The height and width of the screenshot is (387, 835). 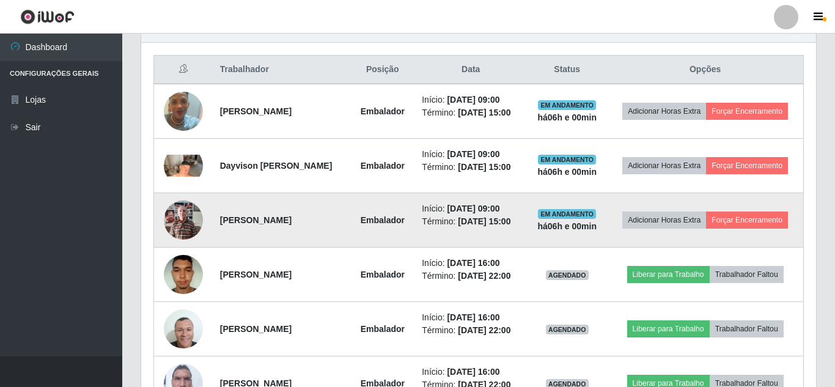 What do you see at coordinates (471, 70) in the screenshot?
I see `th: Data` at bounding box center [471, 70].